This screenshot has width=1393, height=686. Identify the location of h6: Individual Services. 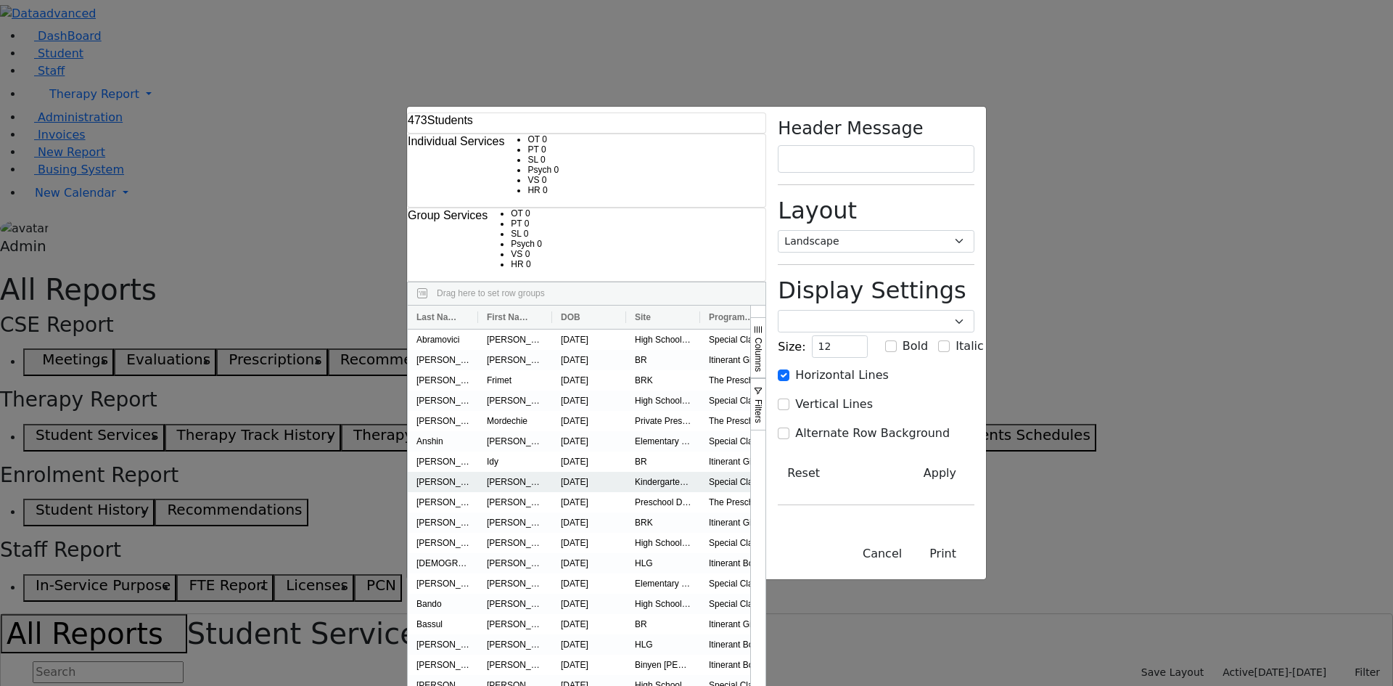
(456, 141).